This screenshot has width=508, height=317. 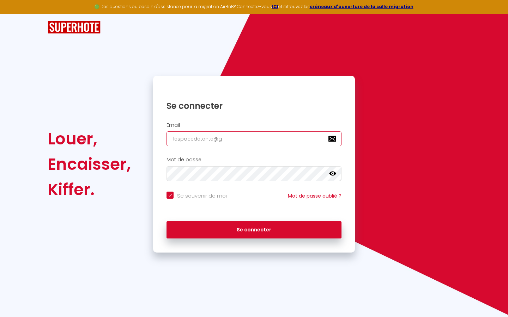 What do you see at coordinates (254, 125) in the screenshot?
I see `h2: Email` at bounding box center [254, 125].